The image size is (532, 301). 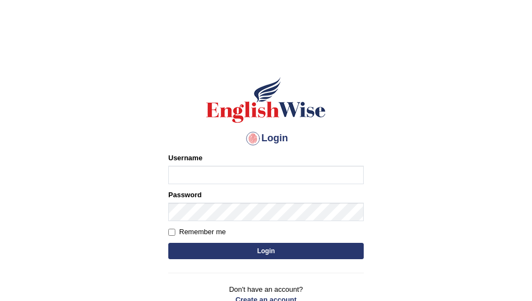 I want to click on img: Logo of English Wise sign in for intelligent practice with AI, so click(x=266, y=100).